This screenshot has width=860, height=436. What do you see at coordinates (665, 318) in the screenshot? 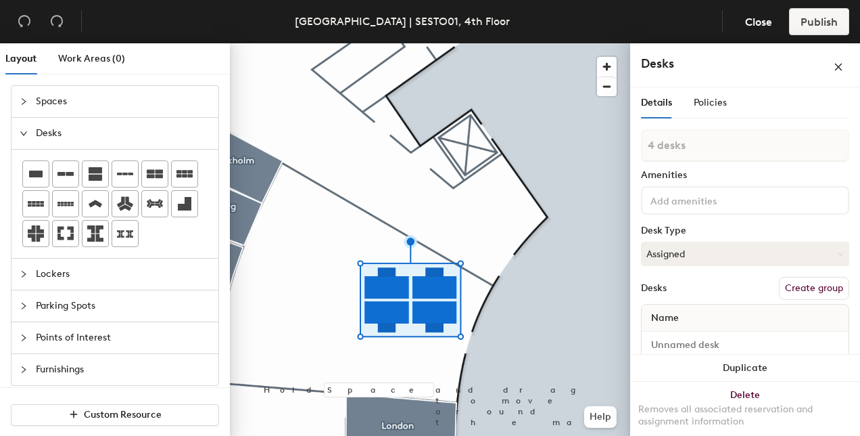
I see `span: Name` at bounding box center [665, 318].